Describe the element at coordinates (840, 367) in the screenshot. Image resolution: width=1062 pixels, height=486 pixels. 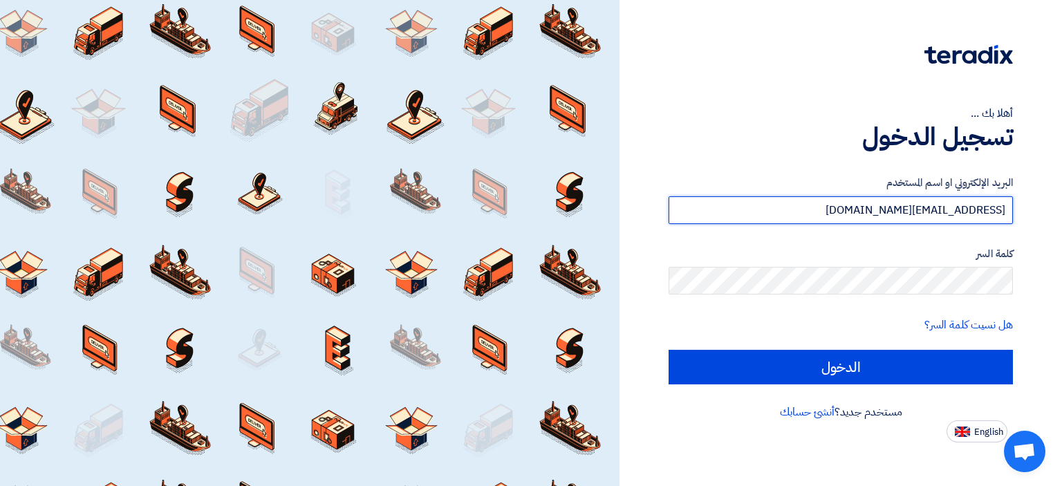
I see `input: الدخول` at that location.